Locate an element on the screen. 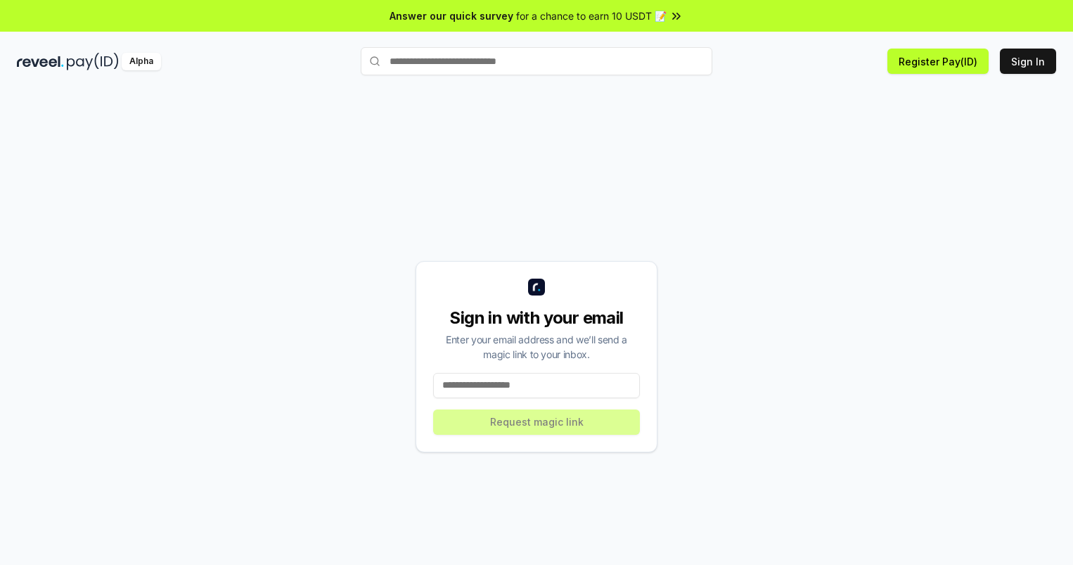 The width and height of the screenshot is (1073, 565). img: reveel_dark is located at coordinates (40, 61).